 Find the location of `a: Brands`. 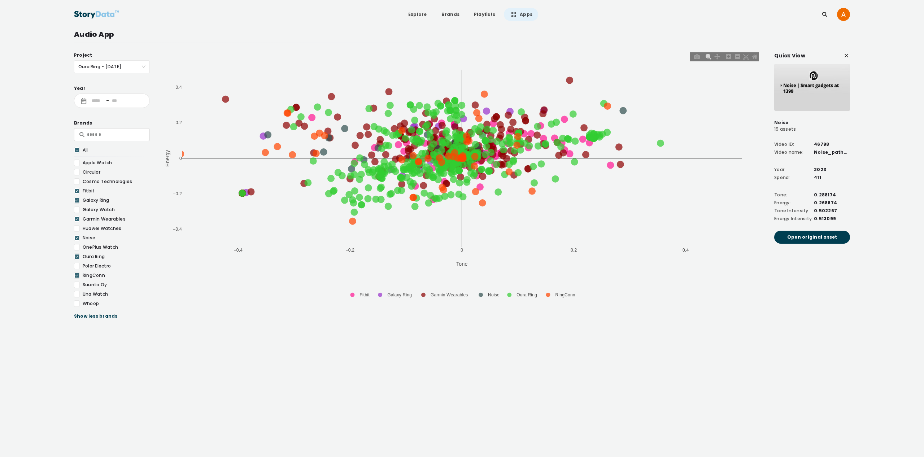

a: Brands is located at coordinates (450, 14).